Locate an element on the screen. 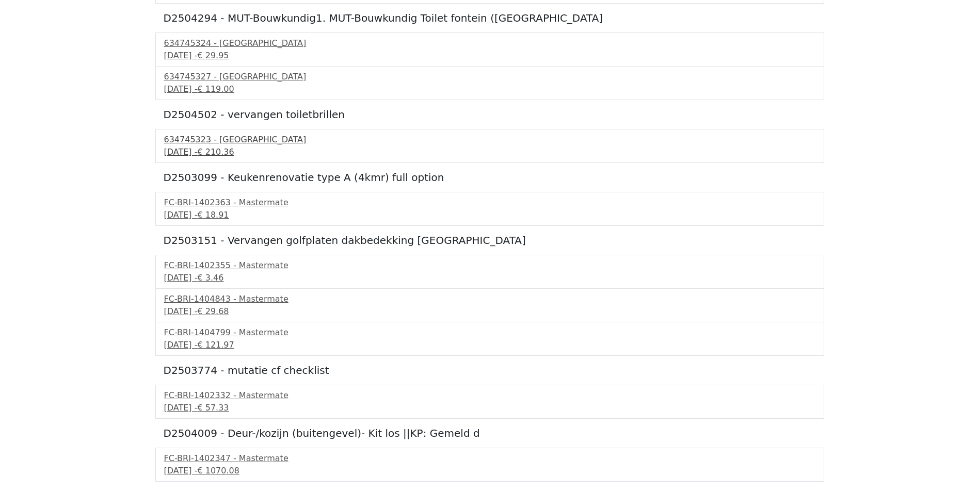 The image size is (979, 492). span: € 119.00 is located at coordinates (215, 89).